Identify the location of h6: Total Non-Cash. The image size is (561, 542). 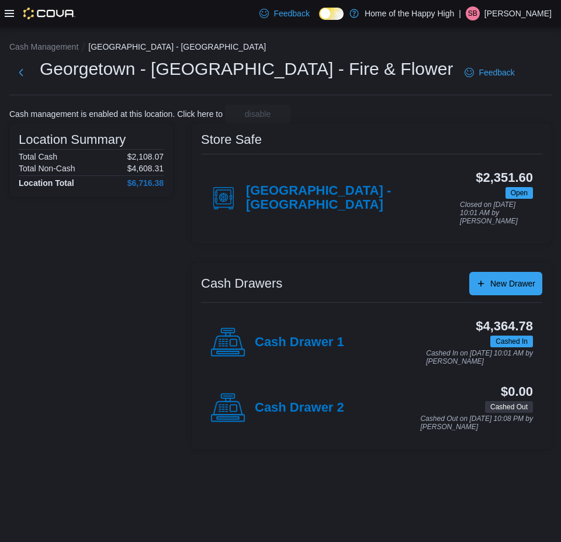
(47, 168).